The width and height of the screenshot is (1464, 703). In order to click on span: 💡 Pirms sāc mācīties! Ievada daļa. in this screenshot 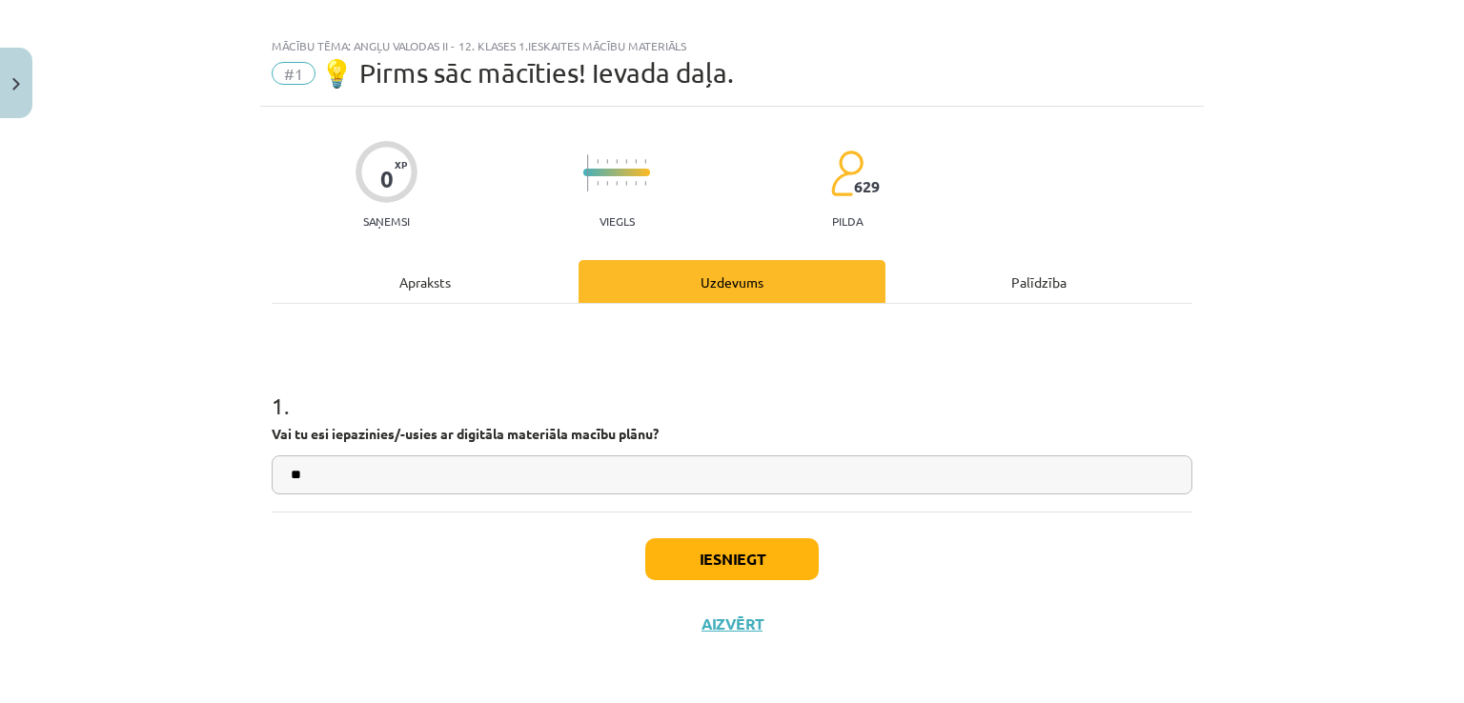, I will do `click(527, 72)`.